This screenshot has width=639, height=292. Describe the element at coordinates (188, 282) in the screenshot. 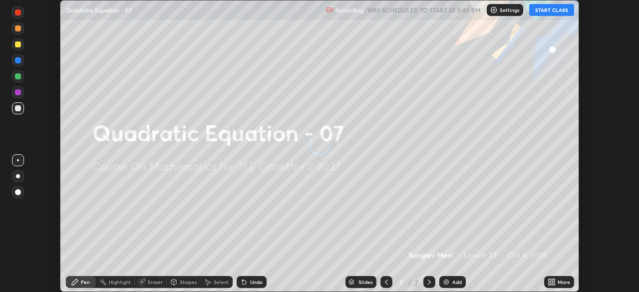

I see `div: Shapes` at that location.